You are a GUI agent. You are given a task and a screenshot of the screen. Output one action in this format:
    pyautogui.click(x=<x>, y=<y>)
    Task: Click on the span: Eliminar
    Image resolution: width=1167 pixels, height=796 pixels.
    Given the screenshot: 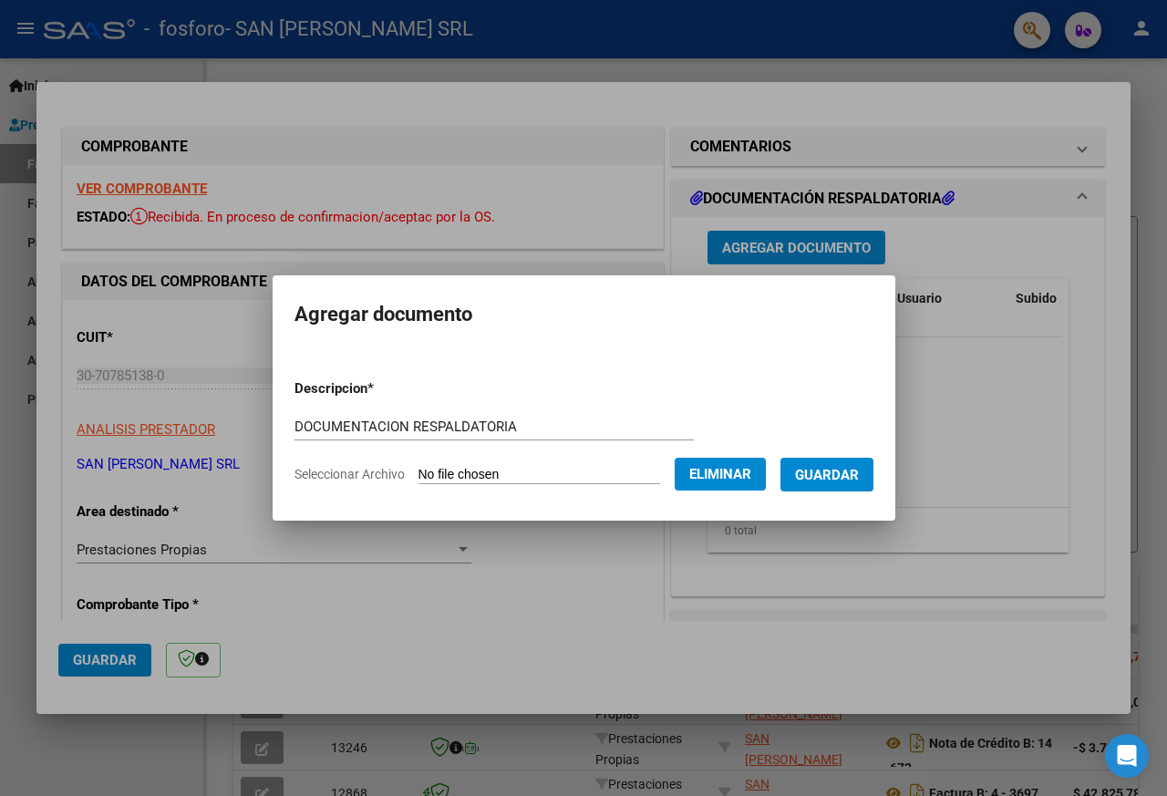 What is the action you would take?
    pyautogui.click(x=720, y=474)
    